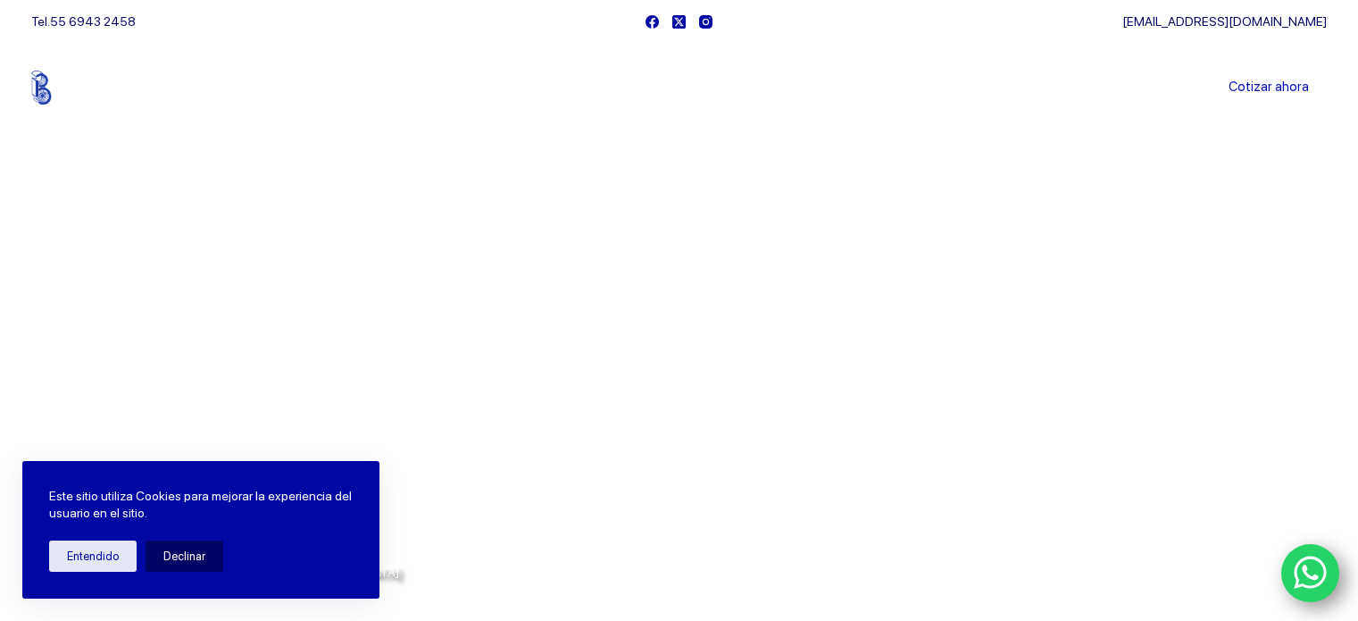 The height and width of the screenshot is (621, 1358). Describe the element at coordinates (1311, 573) in the screenshot. I see `a: WhatsApp` at that location.